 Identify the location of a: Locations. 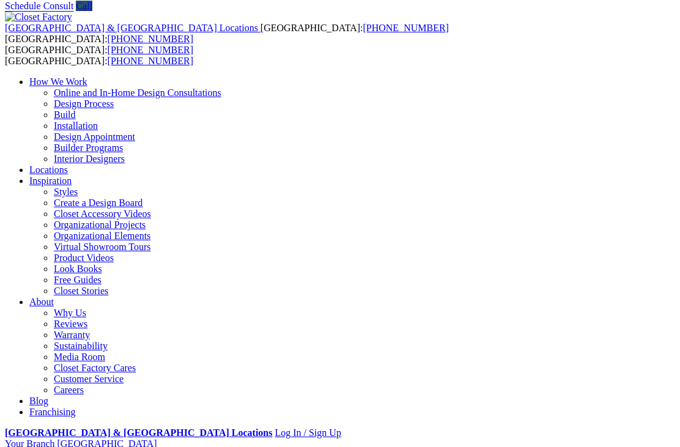
(48, 169).